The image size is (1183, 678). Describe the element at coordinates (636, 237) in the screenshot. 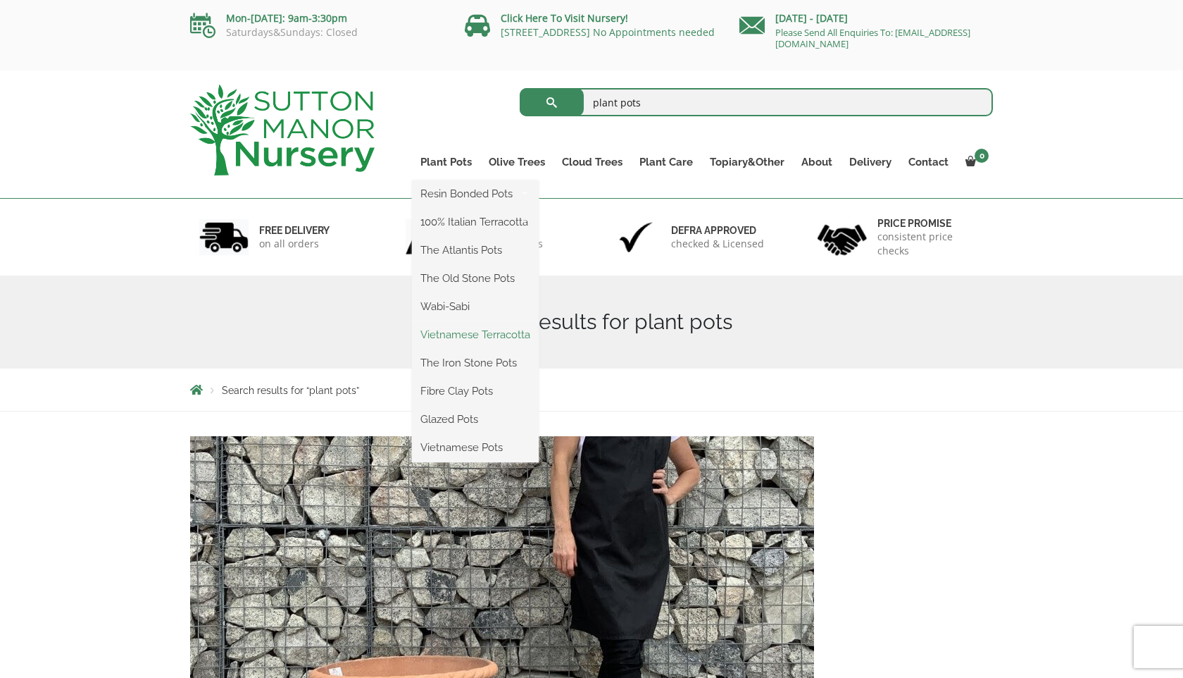

I see `img: 3.jpg` at that location.